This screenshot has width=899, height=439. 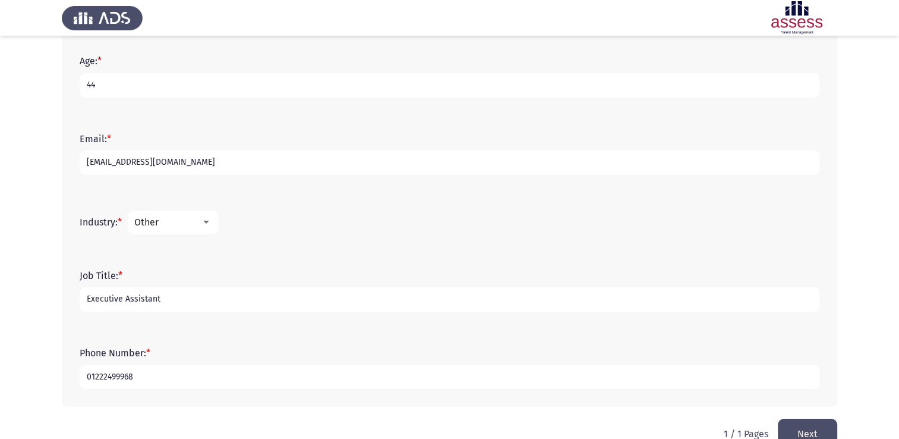 What do you see at coordinates (101, 275) in the screenshot?
I see `label: Job Title:` at bounding box center [101, 275].